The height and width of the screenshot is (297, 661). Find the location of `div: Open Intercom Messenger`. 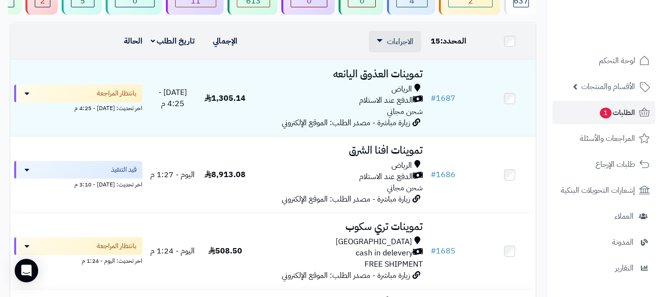

div: Open Intercom Messenger is located at coordinates (26, 271).